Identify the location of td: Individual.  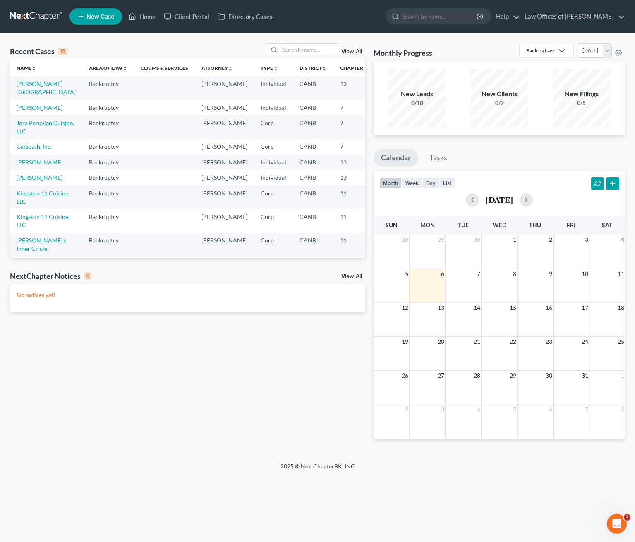
(273, 162).